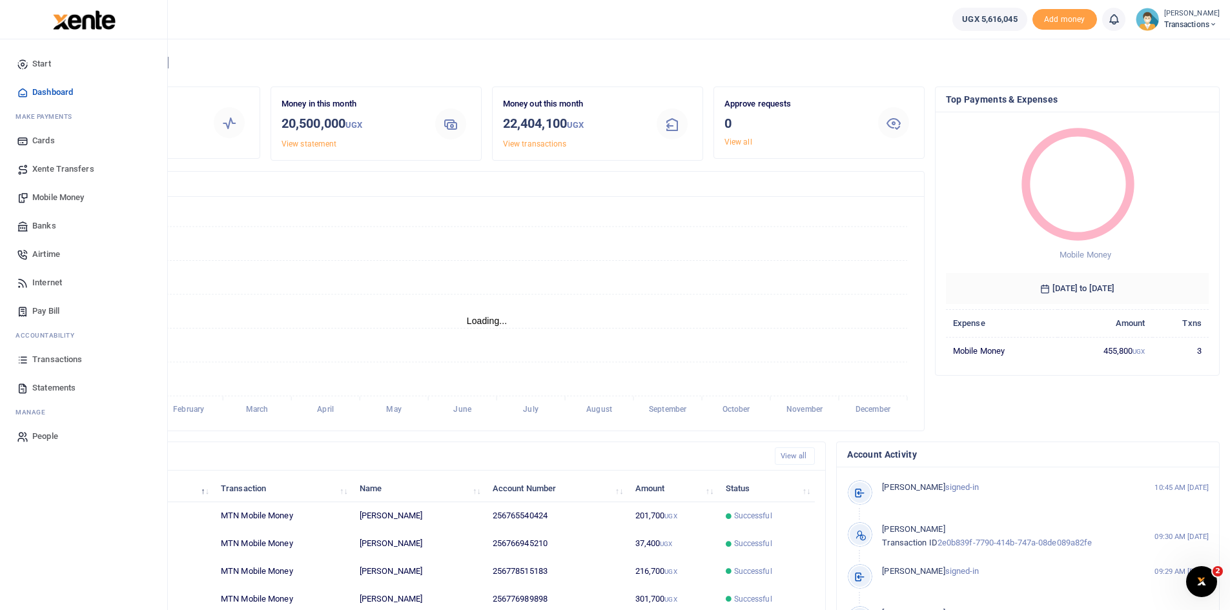  Describe the element at coordinates (83, 360) in the screenshot. I see `a: Transactions` at that location.